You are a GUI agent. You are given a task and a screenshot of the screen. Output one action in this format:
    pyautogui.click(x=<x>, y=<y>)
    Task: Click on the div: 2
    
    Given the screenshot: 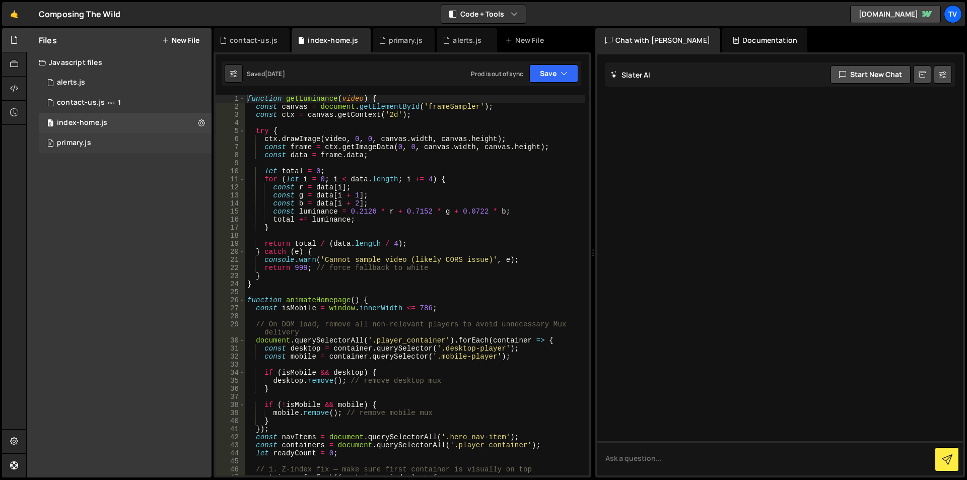 What is the action you would take?
    pyautogui.click(x=230, y=107)
    